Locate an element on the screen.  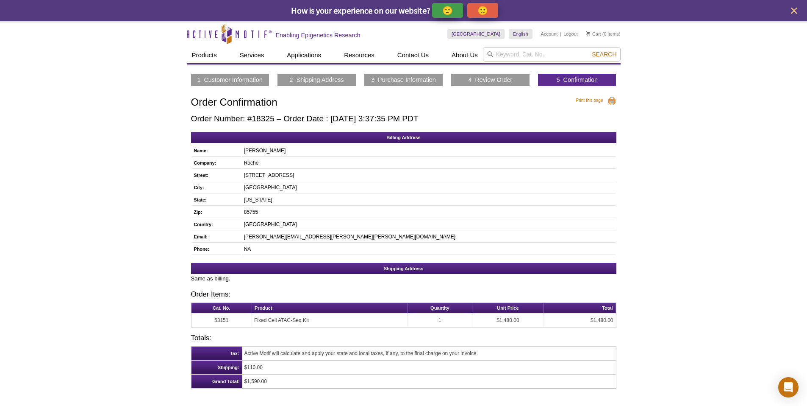
h2: Shipping Address is located at coordinates (404, 268).